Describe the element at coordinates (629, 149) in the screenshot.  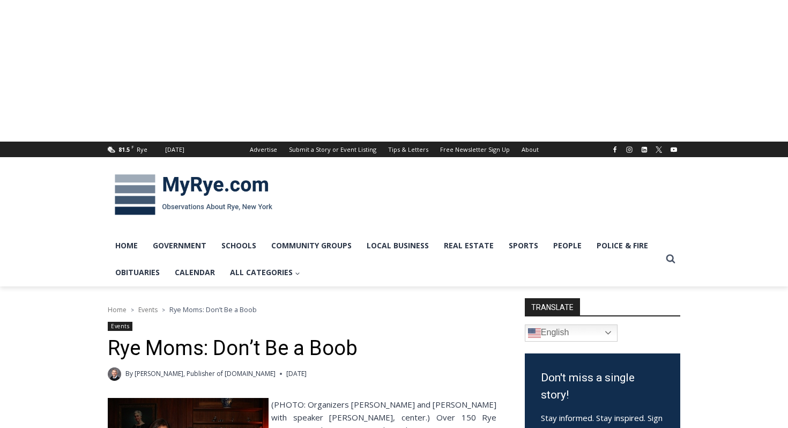
I see `a: Instagram` at that location.